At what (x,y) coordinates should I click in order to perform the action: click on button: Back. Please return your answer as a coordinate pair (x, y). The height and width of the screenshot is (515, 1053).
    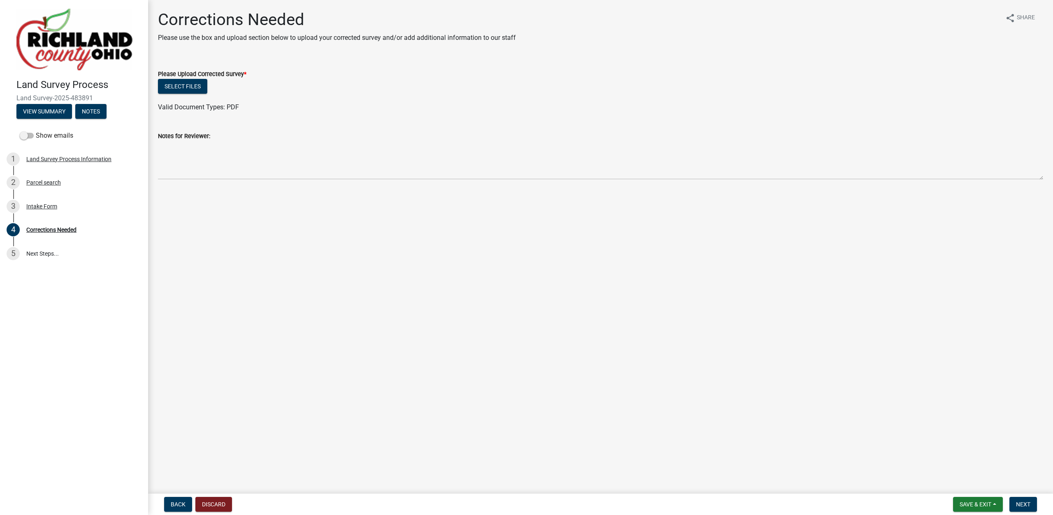
    Looking at the image, I should click on (178, 505).